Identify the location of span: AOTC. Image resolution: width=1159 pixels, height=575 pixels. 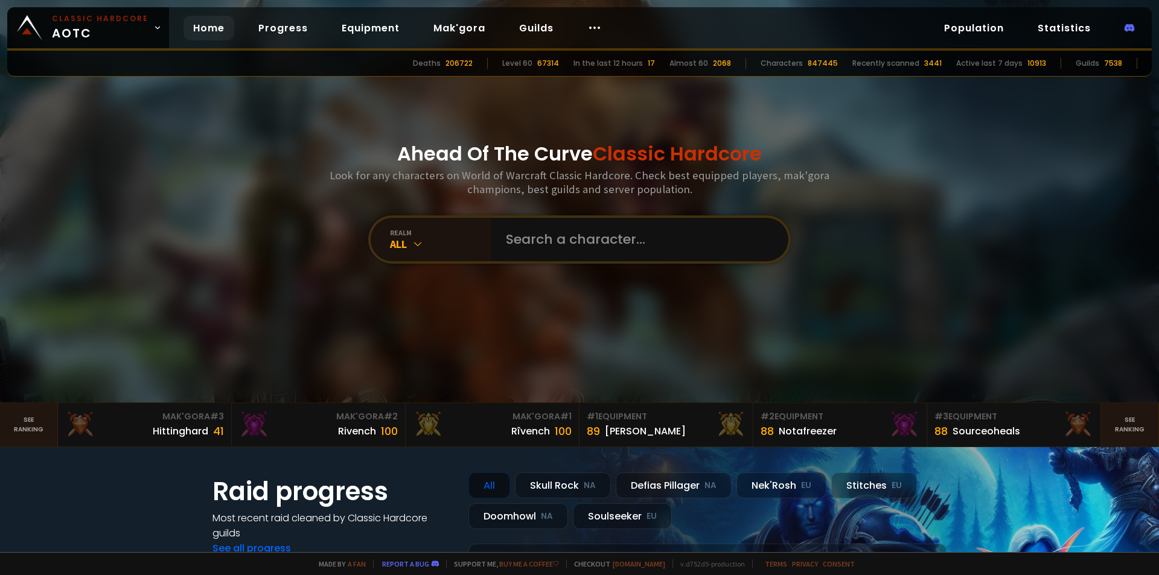
(100, 28).